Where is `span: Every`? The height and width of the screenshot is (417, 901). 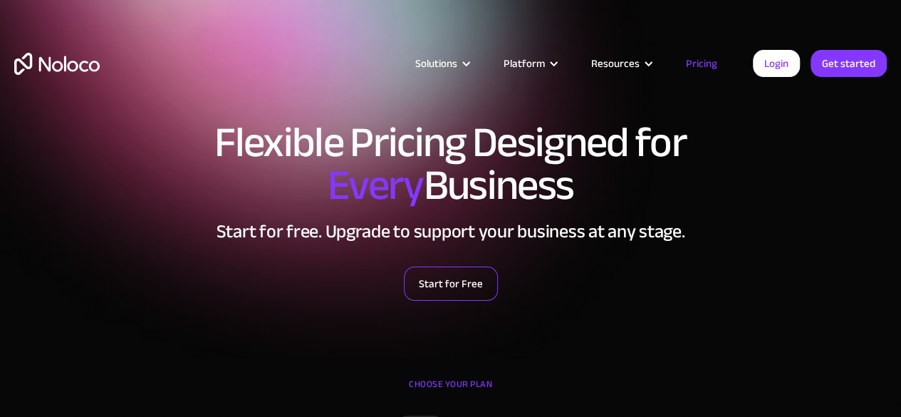
span: Every is located at coordinates (375, 185).